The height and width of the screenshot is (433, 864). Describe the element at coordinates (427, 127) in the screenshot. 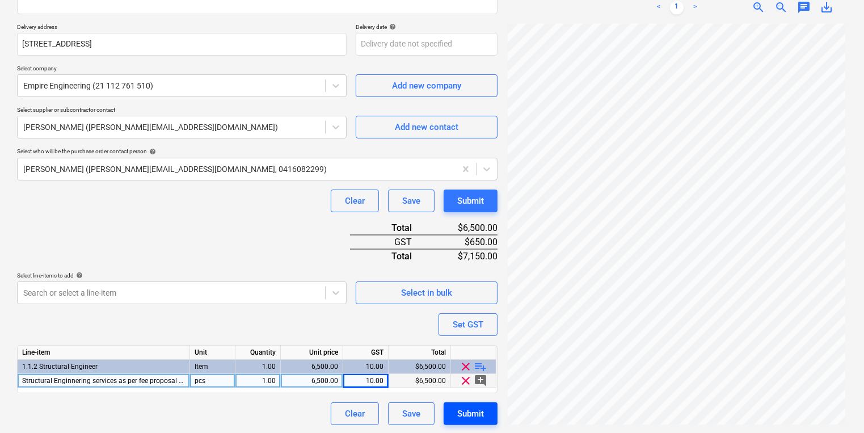

I see `div: Add new contact` at that location.